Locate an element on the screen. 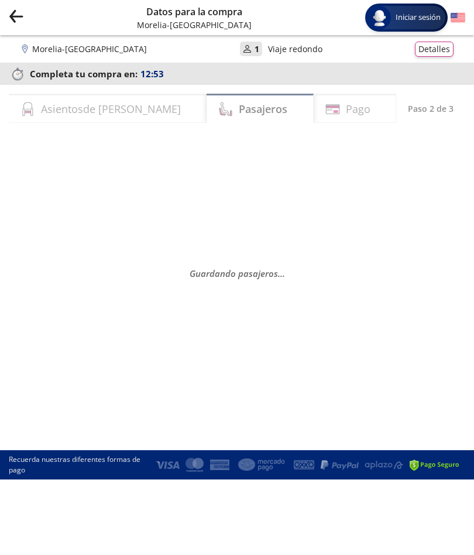  p: 1 is located at coordinates (257, 49).